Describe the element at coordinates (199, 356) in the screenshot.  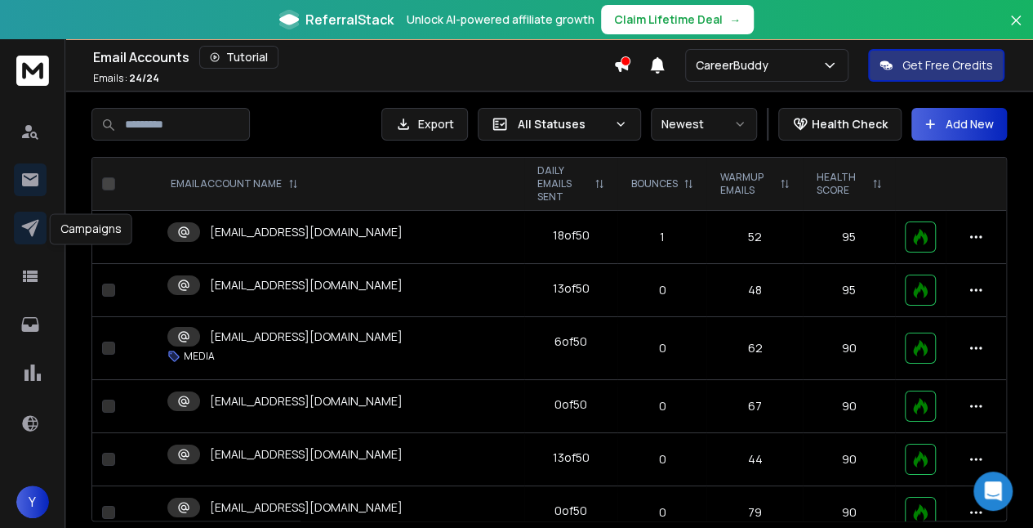
I see `p: MEDIA` at that location.